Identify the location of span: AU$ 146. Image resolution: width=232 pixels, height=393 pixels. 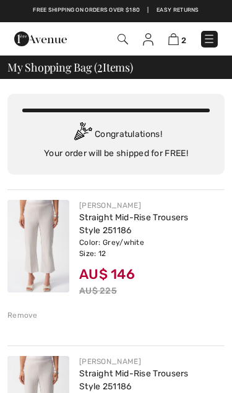
(107, 274).